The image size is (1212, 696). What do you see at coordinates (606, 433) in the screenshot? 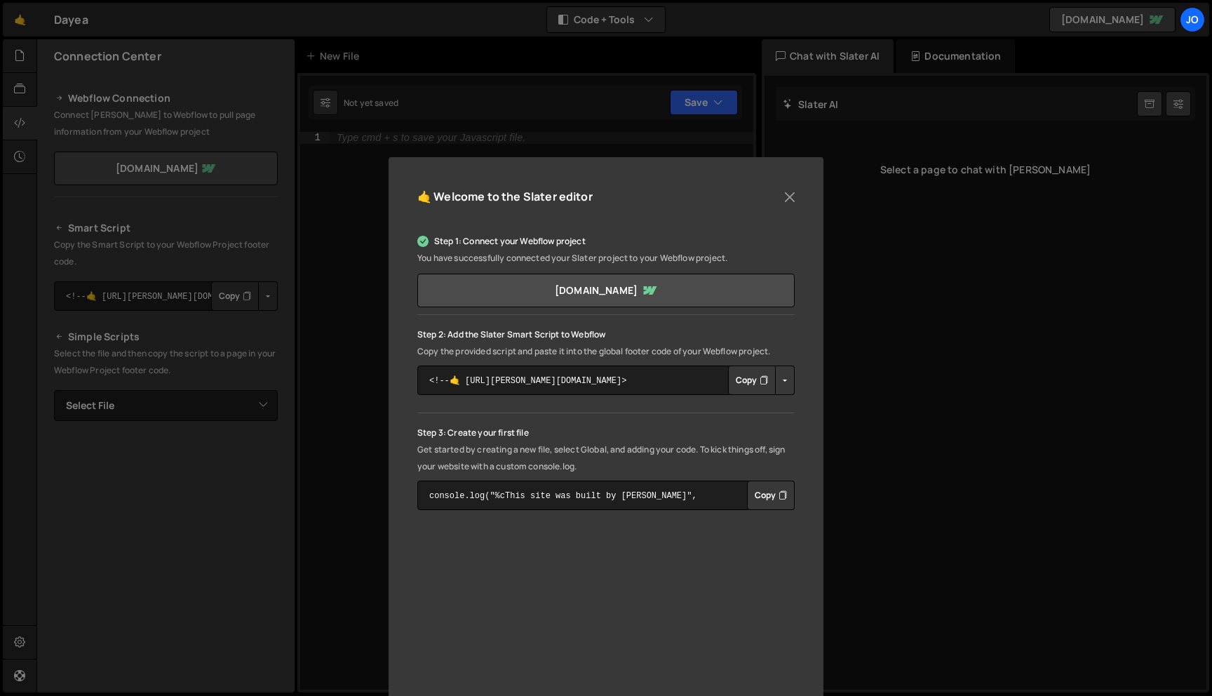
I see `p: Step 3: Create your first file` at bounding box center [606, 433].